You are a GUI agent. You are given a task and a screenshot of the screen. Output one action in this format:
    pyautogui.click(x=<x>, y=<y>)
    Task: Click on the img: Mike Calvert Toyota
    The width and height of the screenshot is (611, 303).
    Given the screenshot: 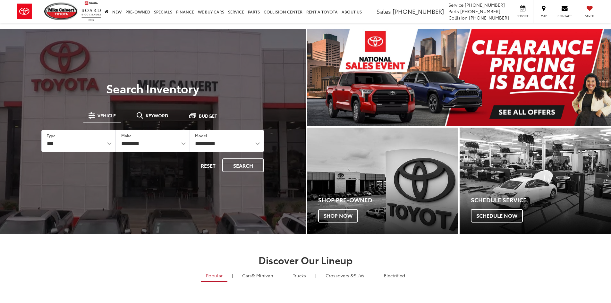 What is the action you would take?
    pyautogui.click(x=61, y=11)
    